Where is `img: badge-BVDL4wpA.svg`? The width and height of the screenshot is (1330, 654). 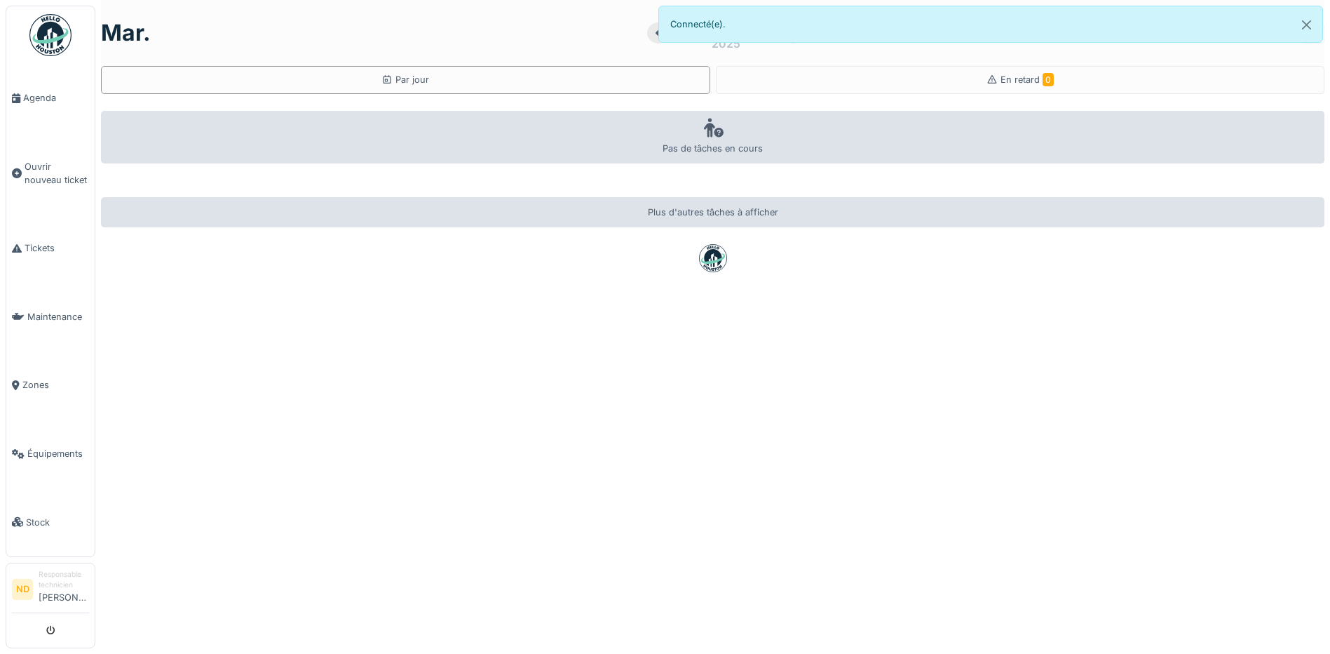
img: badge-BVDL4wpA.svg is located at coordinates (713, 258).